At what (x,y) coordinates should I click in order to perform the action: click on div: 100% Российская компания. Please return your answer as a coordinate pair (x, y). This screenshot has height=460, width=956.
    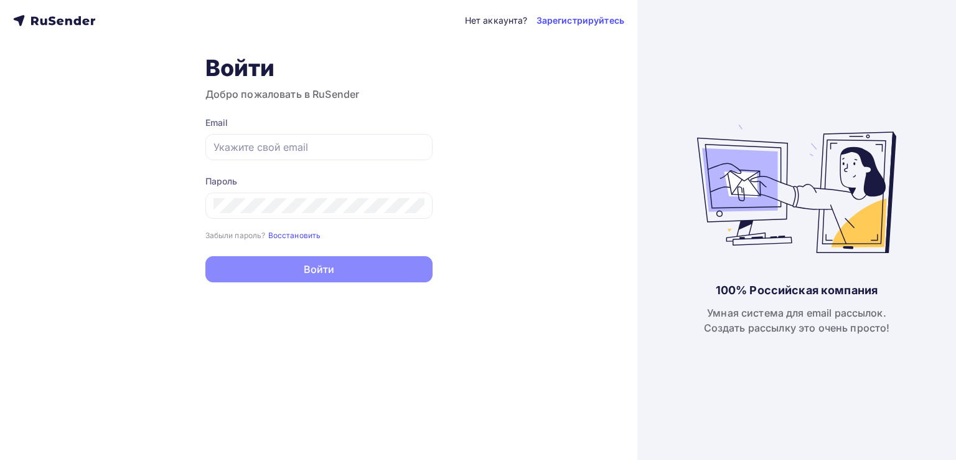
    Looking at the image, I should click on (797, 290).